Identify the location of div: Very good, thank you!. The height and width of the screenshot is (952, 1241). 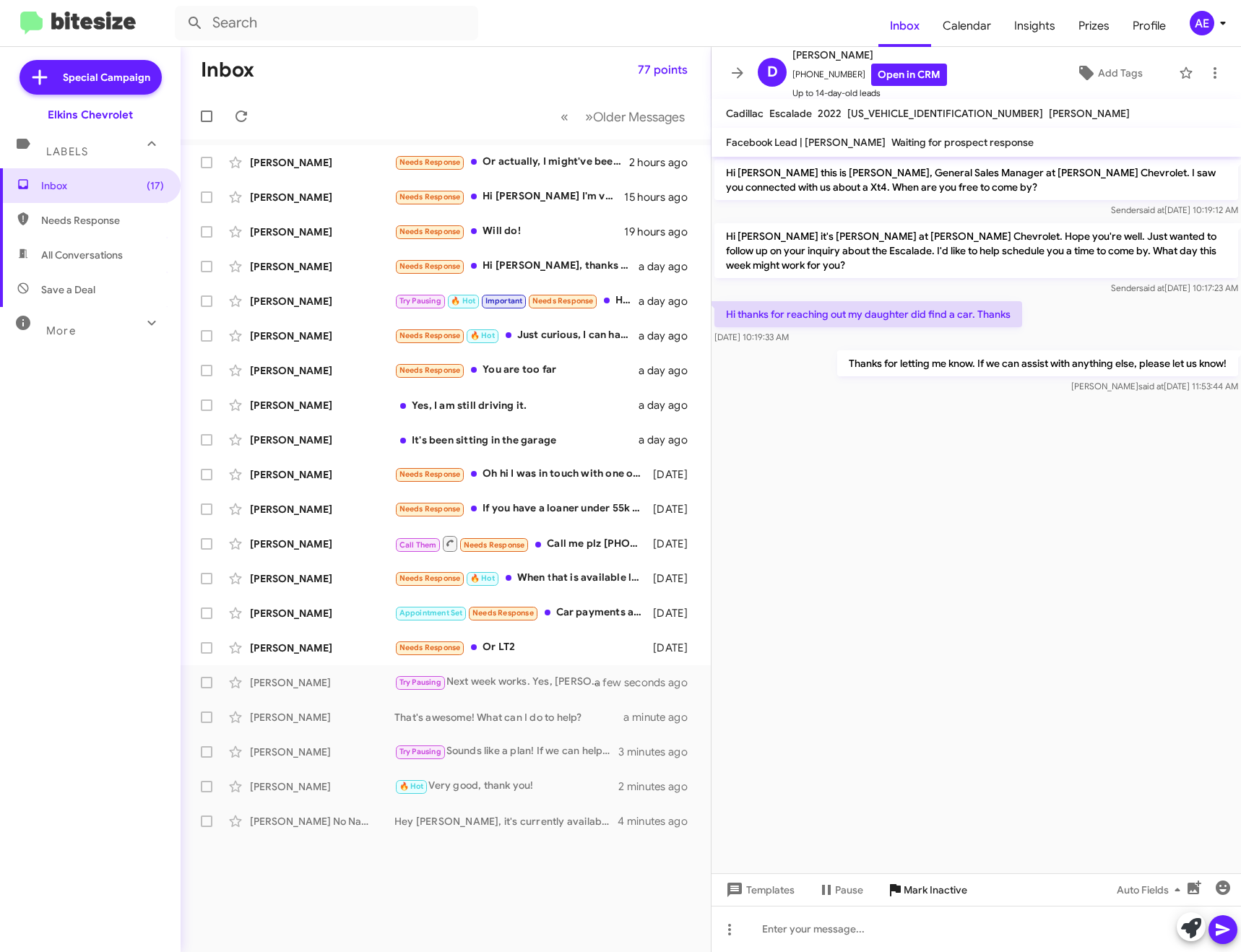
(506, 786).